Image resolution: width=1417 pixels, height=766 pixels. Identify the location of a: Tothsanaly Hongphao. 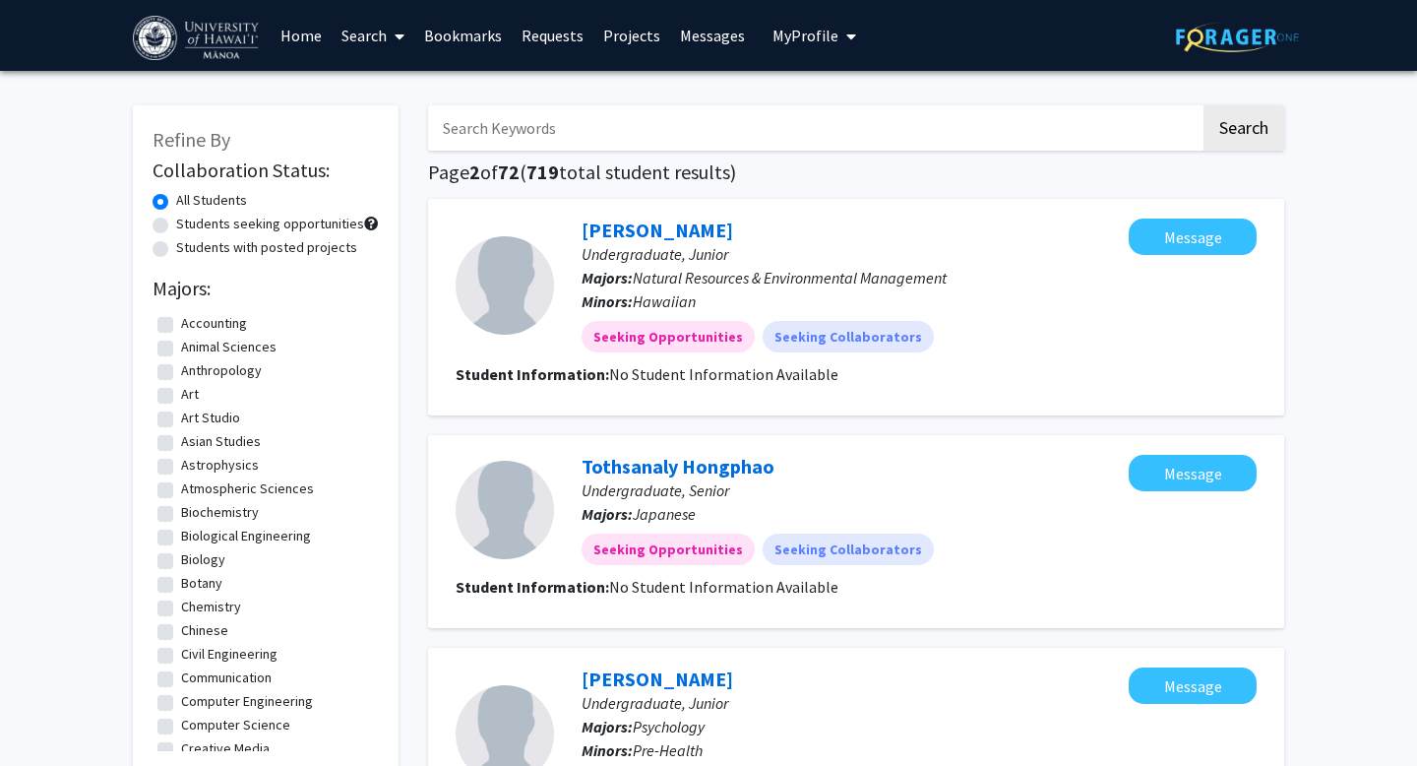
(678, 466).